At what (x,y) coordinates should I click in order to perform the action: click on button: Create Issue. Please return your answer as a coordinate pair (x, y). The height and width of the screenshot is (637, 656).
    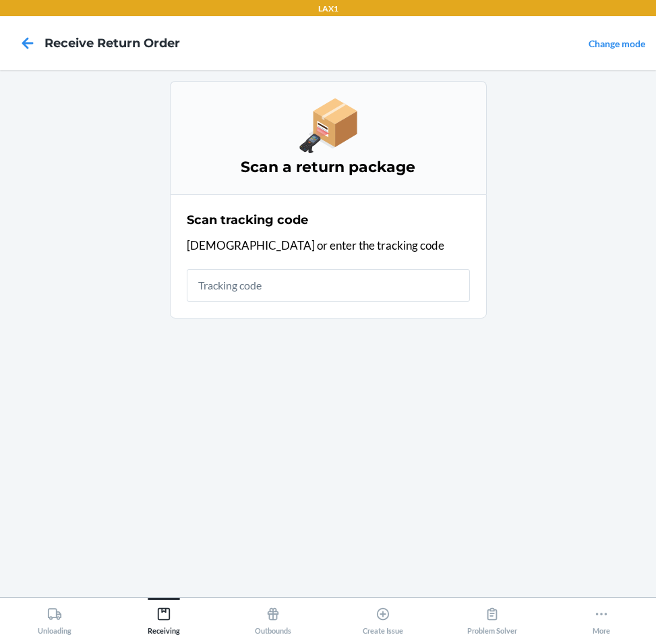
    Looking at the image, I should click on (383, 616).